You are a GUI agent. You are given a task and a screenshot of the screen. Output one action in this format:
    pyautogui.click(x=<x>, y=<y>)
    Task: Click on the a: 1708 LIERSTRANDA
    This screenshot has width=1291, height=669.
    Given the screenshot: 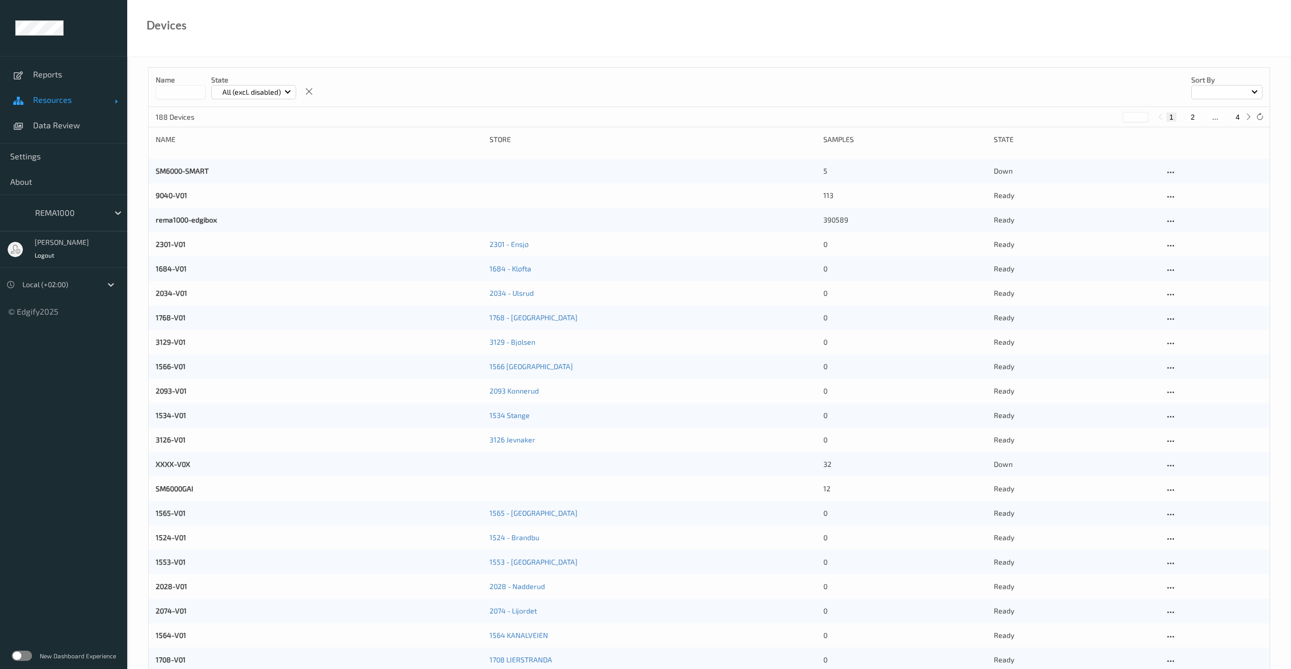 What is the action you would take?
    pyautogui.click(x=521, y=659)
    